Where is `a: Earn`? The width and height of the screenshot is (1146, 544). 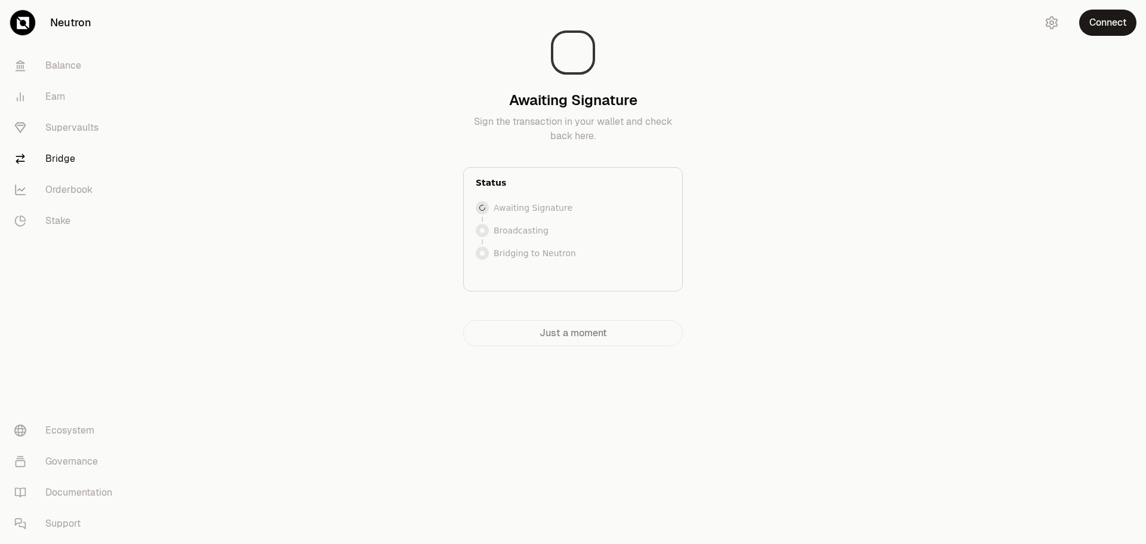 a: Earn is located at coordinates (67, 97).